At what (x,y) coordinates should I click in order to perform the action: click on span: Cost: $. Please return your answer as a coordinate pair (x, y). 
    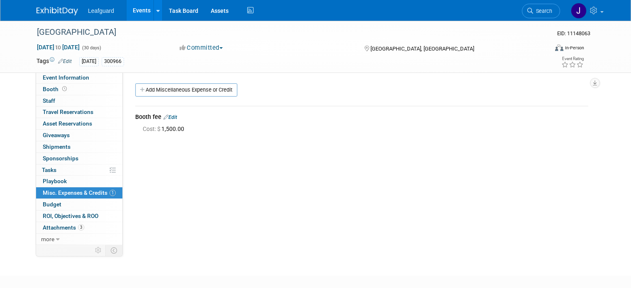
    Looking at the image, I should click on (152, 129).